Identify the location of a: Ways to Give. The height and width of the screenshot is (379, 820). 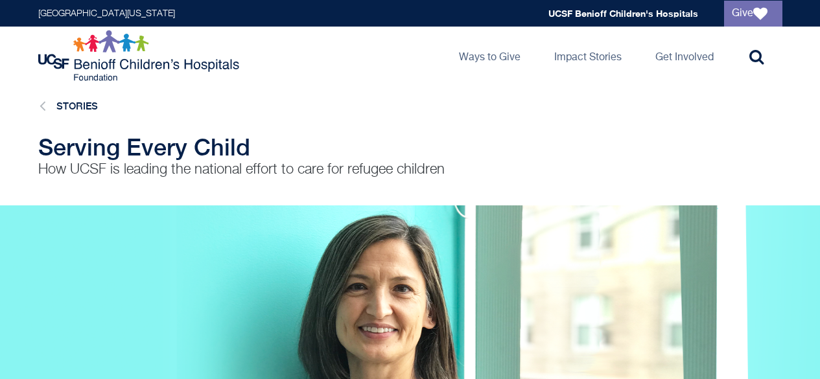
(489, 56).